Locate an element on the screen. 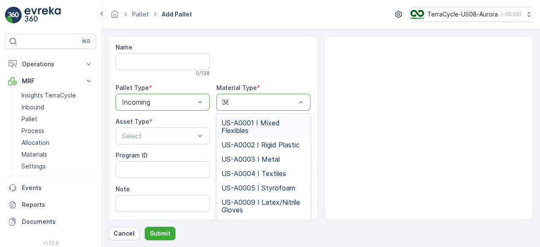 The width and height of the screenshot is (540, 247). p: Settings is located at coordinates (33, 166).